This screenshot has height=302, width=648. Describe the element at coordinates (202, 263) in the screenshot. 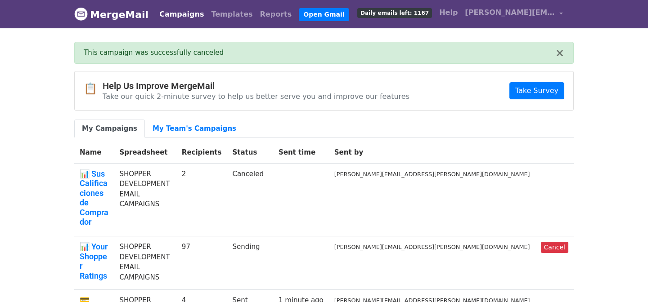

I see `td: 97` at that location.